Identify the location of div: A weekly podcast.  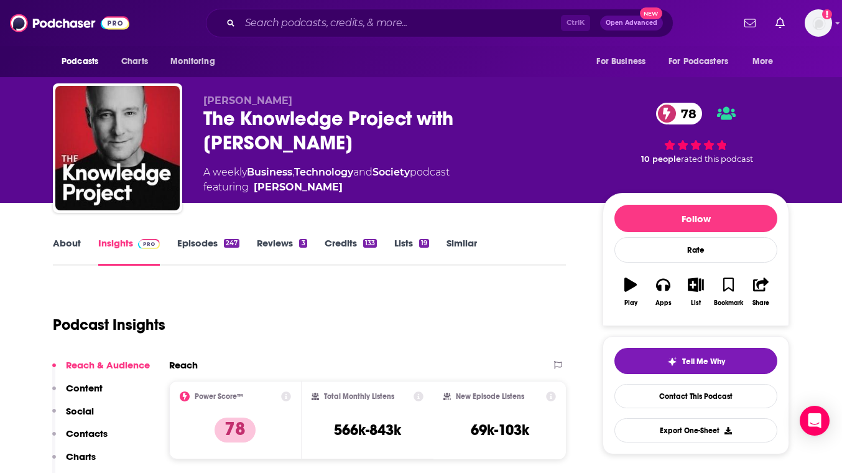
(326, 180).